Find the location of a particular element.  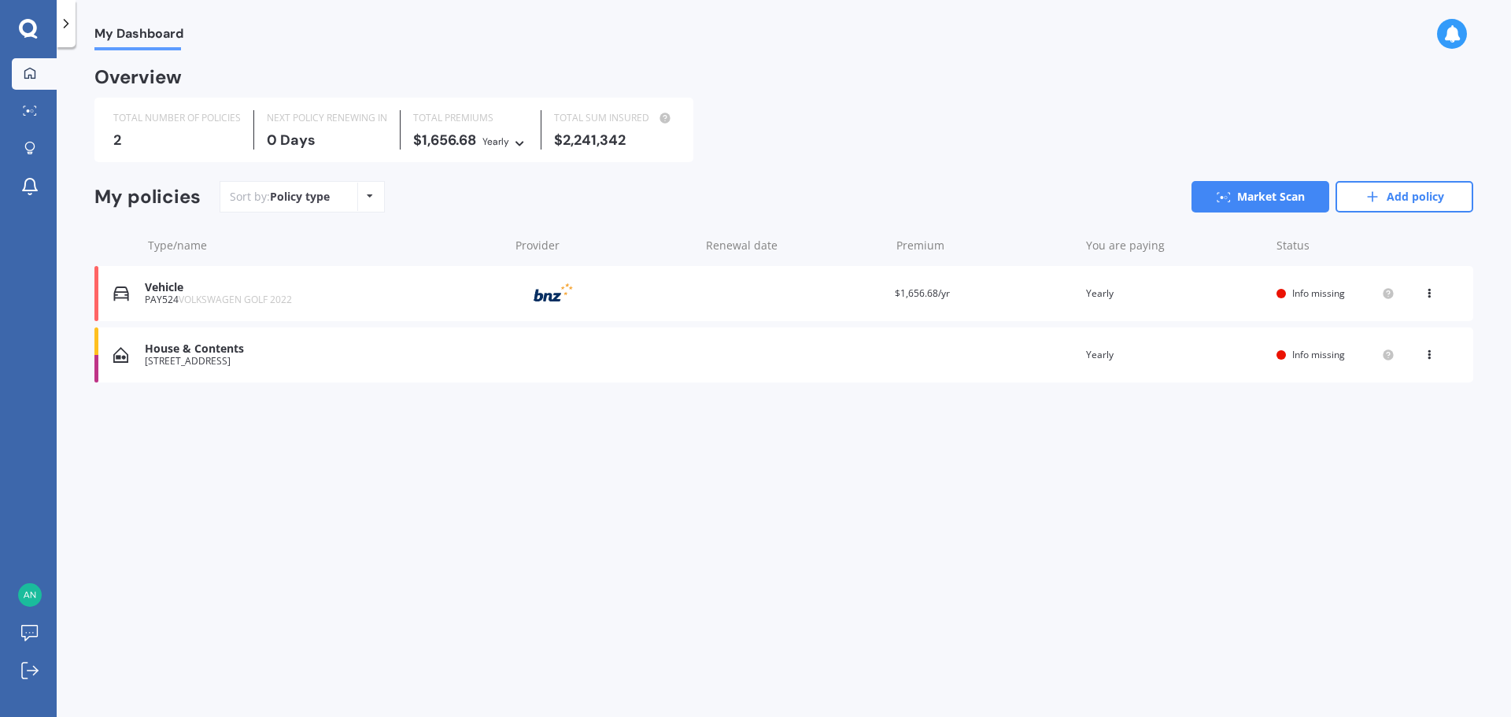

div: NEXT POLICY RENEWING IN is located at coordinates (327, 118).